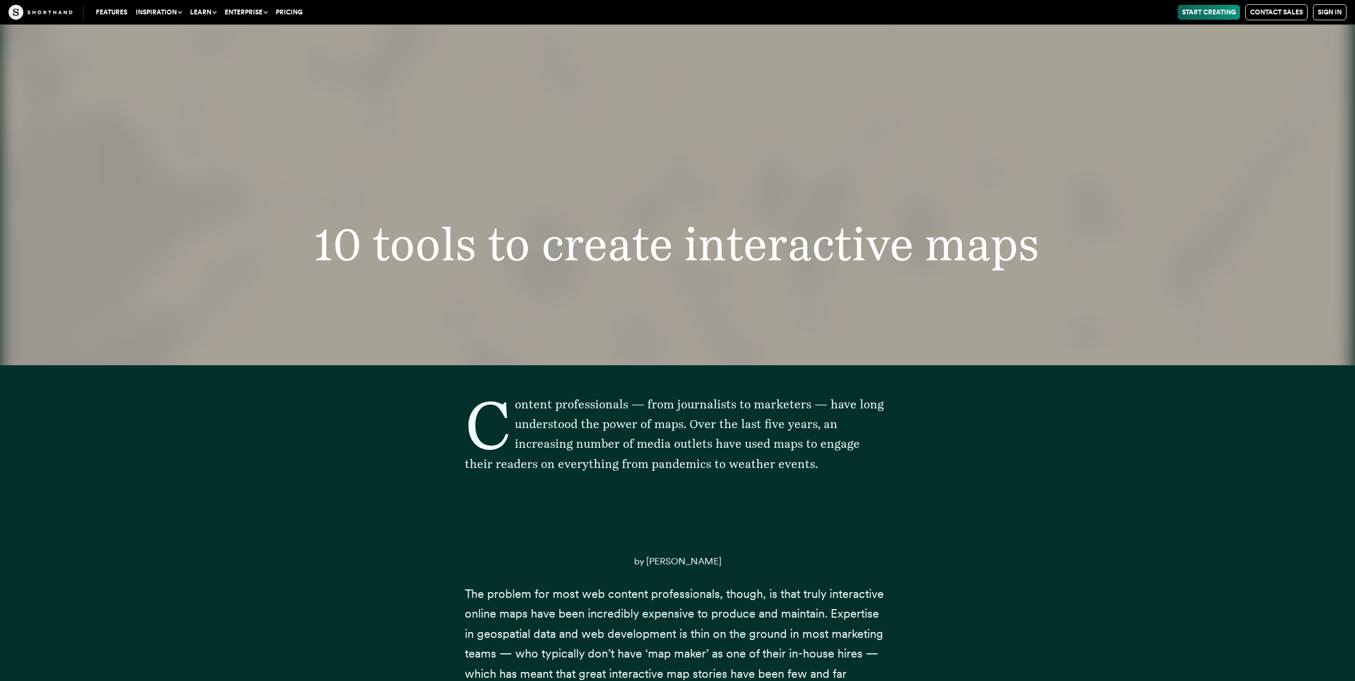 The image size is (1355, 681). I want to click on button: Enterprise, so click(246, 12).